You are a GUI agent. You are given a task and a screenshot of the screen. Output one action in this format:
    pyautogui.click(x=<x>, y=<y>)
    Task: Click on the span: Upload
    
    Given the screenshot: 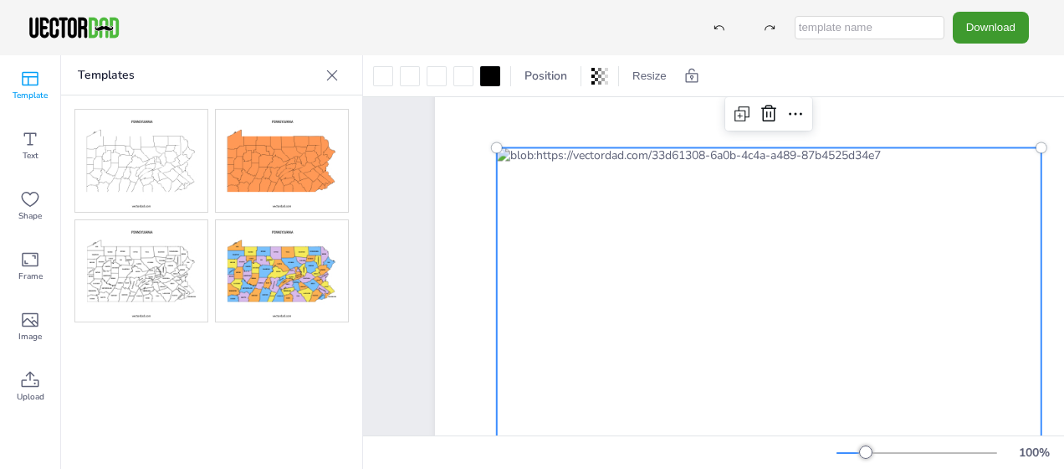 What is the action you would take?
    pyautogui.click(x=30, y=397)
    